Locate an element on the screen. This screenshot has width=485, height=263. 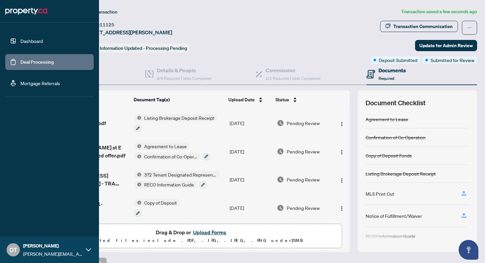
span: Copy of Deposit is located at coordinates (160, 203).